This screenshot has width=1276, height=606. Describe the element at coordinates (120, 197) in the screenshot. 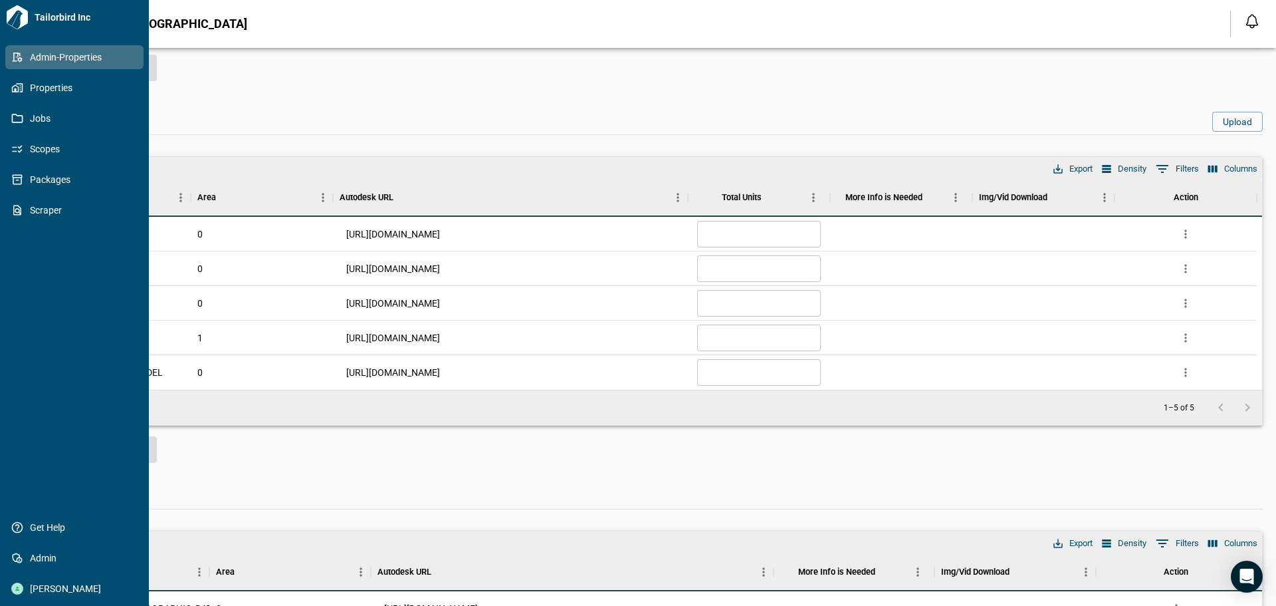

I see `div: Common Area Name` at that location.